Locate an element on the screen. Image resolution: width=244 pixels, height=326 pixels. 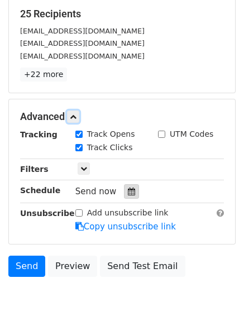
a: Send Test Email is located at coordinates (142, 266).